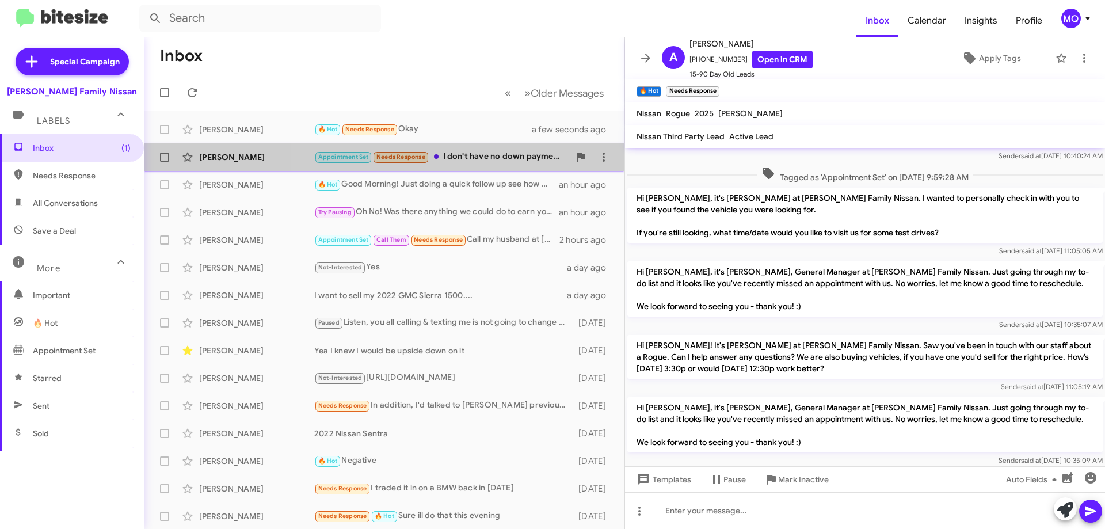 This screenshot has height=529, width=1105. Describe the element at coordinates (877, 21) in the screenshot. I see `a: Inbox` at that location.